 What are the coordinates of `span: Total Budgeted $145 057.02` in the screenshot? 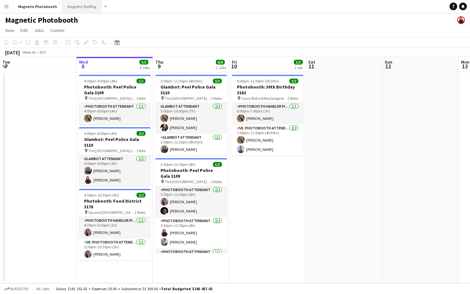 It's located at (187, 289).